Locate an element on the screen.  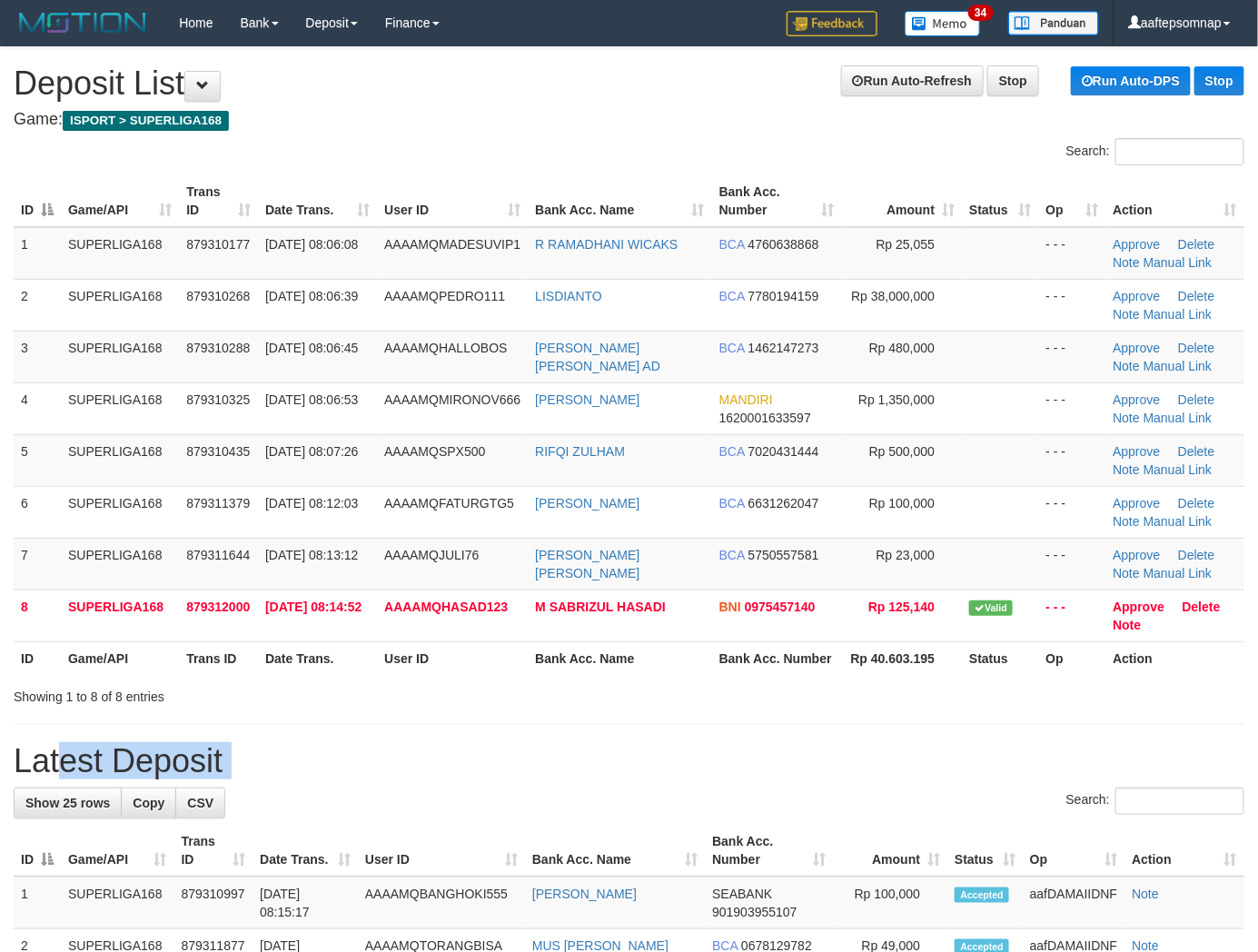
a: Copy is located at coordinates (148, 802).